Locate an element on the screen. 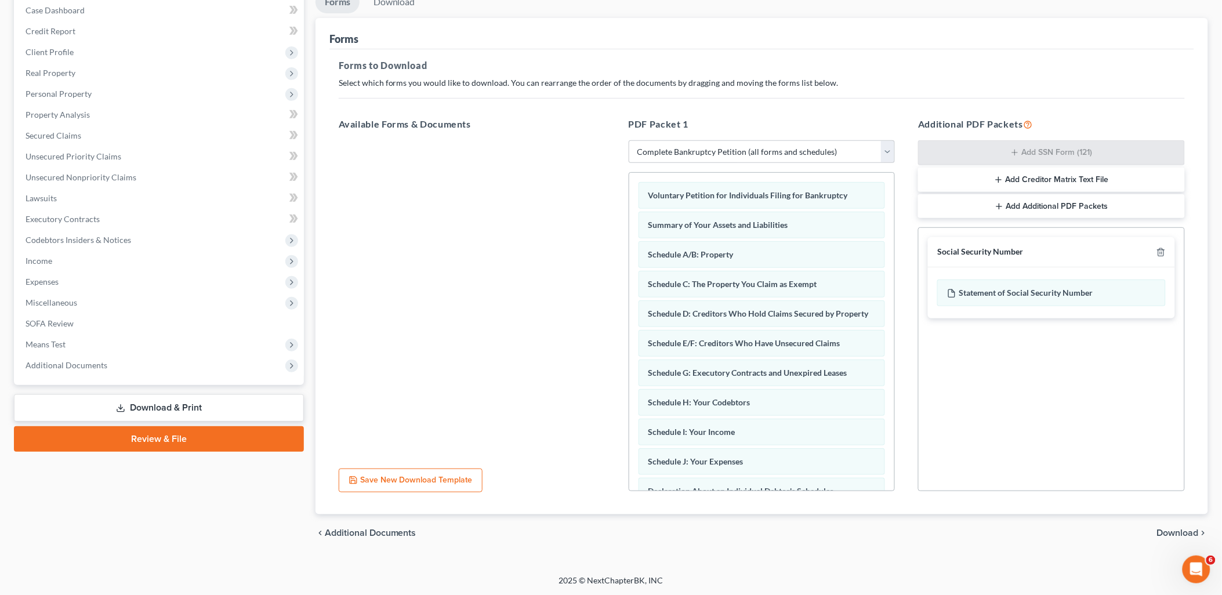 This screenshot has height=595, width=1222. span: Secured Claims is located at coordinates (53, 135).